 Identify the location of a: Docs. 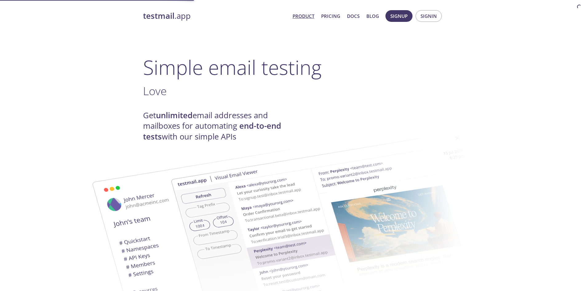
(353, 16).